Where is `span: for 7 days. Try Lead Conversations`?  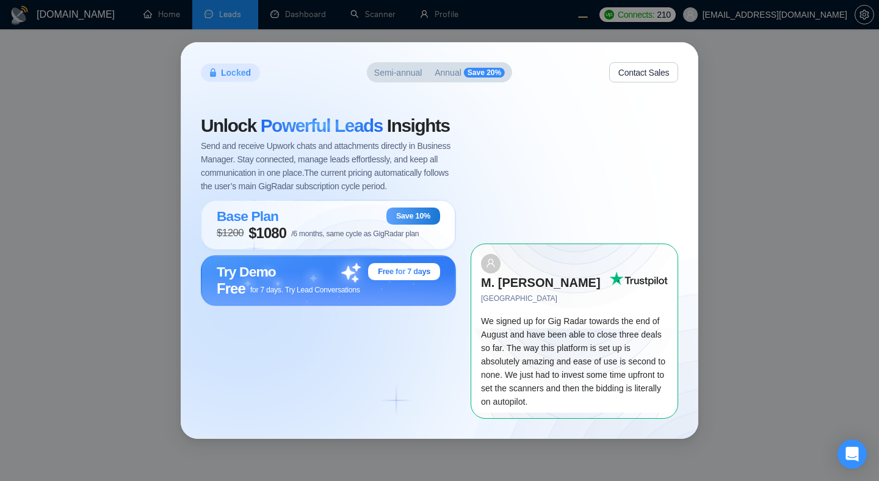 span: for 7 days. Try Lead Conversations is located at coordinates (305, 290).